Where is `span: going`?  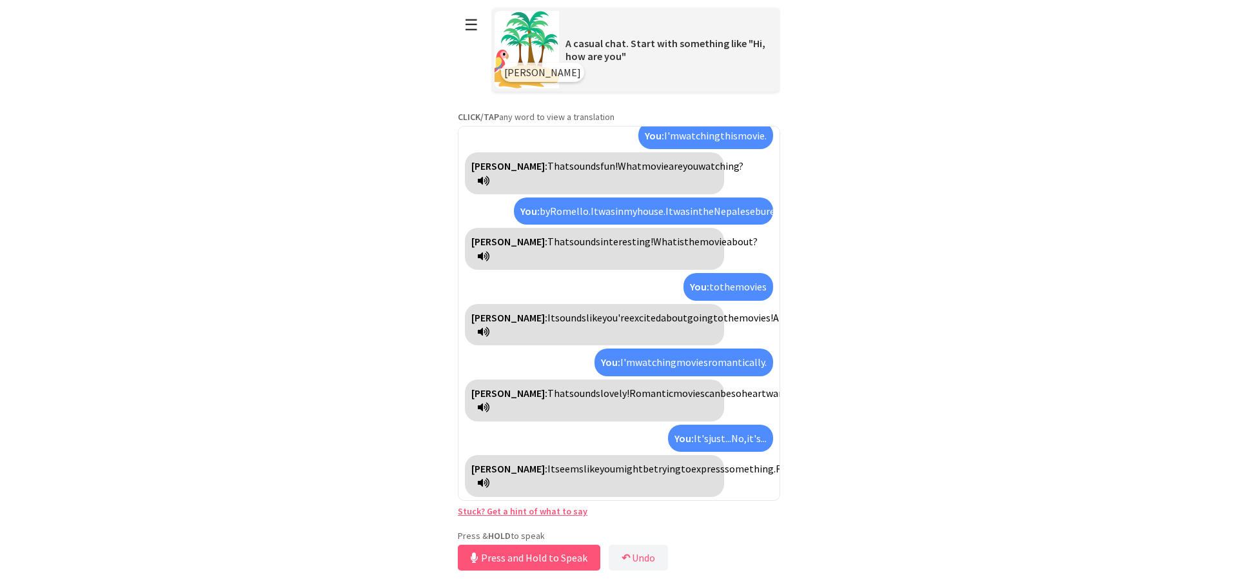
span: going is located at coordinates (700, 317).